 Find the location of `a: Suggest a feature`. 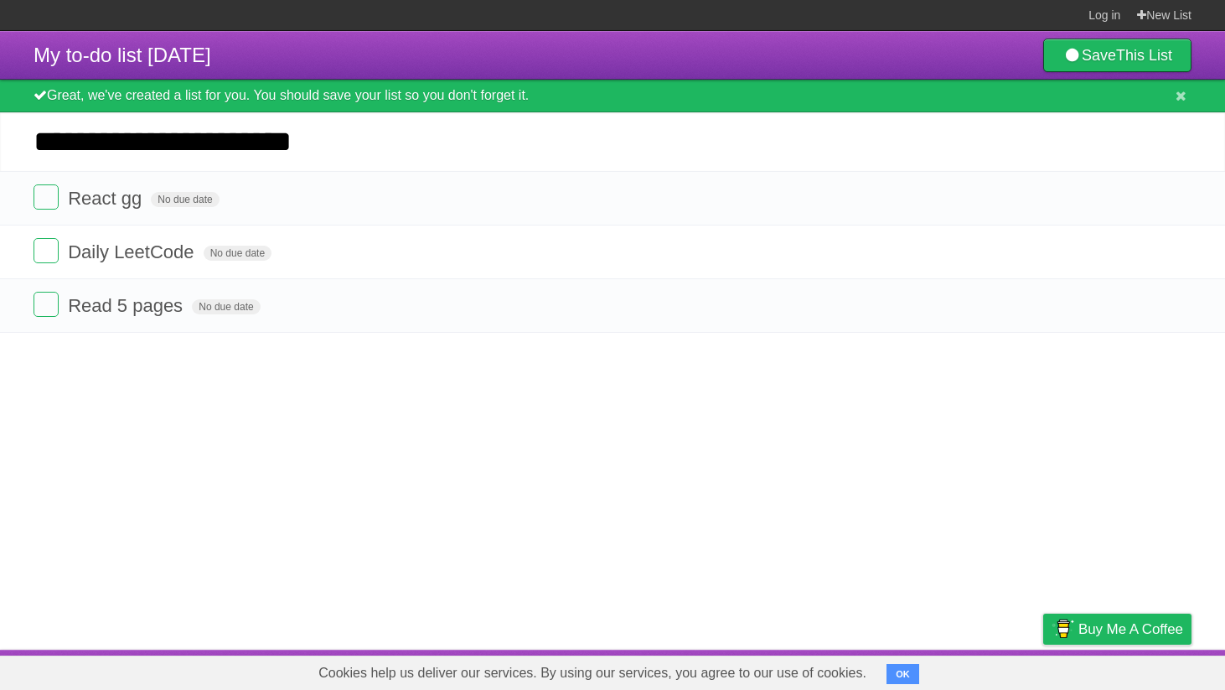

a: Suggest a feature is located at coordinates (1139, 670).